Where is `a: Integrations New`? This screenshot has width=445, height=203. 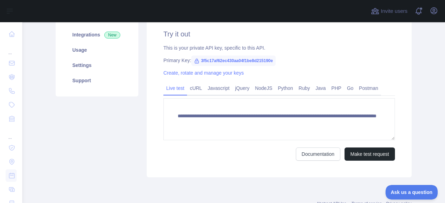 a: Integrations New is located at coordinates (97, 35).